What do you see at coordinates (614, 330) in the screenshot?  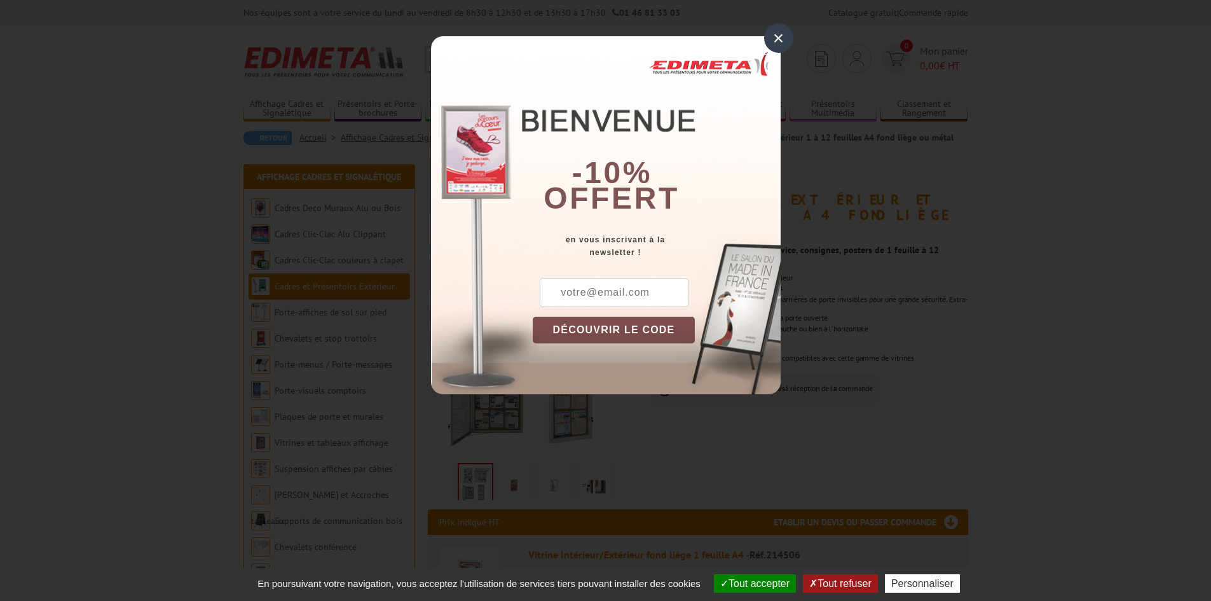 I see `button: DÉCOUVRIR LE CODE` at bounding box center [614, 330].